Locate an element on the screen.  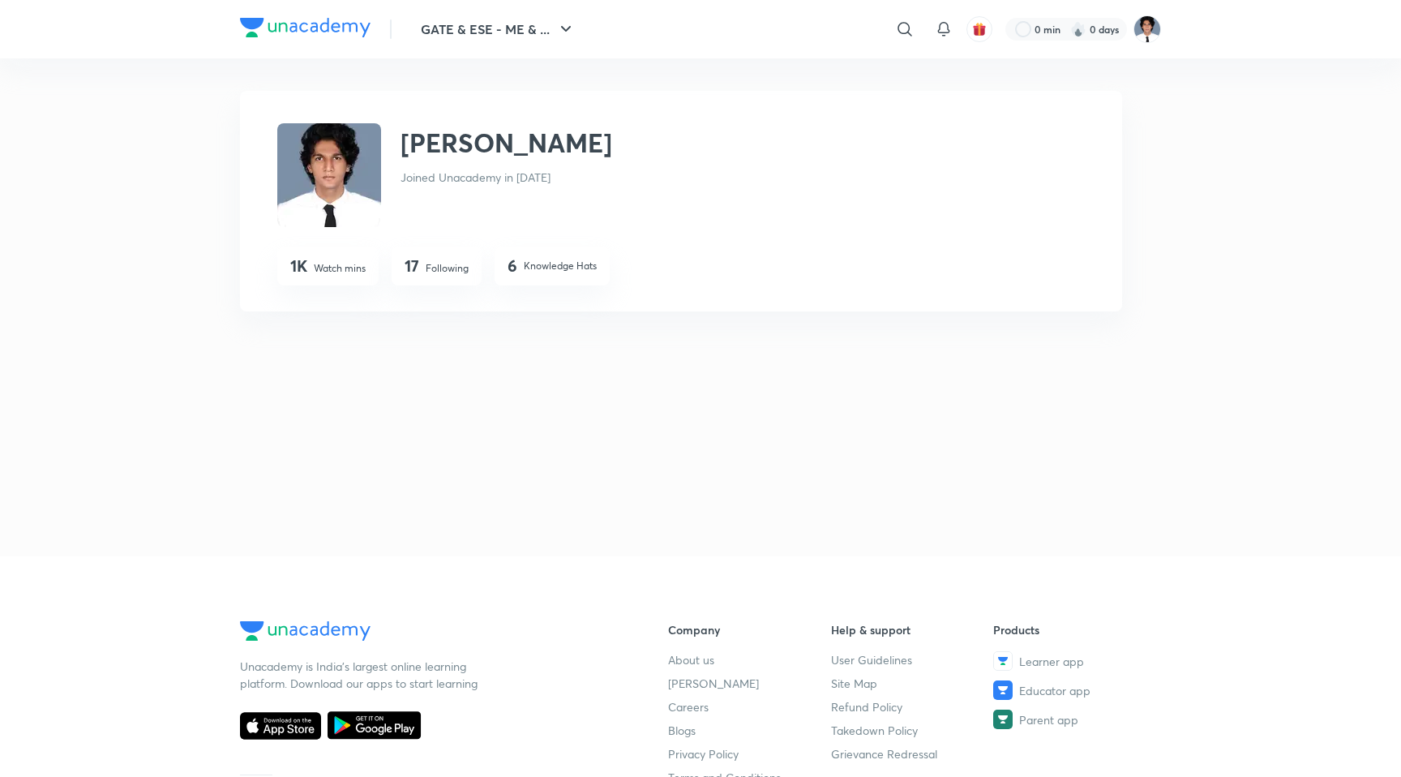
a: Grievance Redressal is located at coordinates (912, 753).